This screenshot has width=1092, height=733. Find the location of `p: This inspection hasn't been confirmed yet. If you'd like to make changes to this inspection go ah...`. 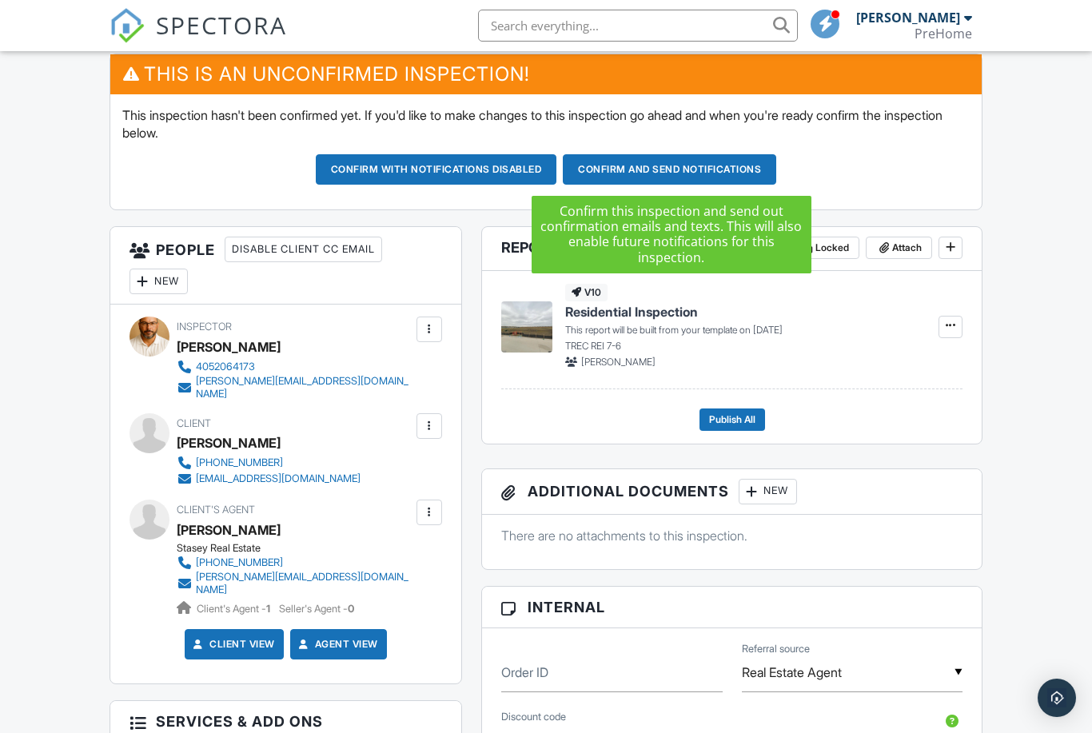

p: This inspection hasn't been confirmed yet. If you'd like to make changes to this inspection go ah... is located at coordinates (546, 124).